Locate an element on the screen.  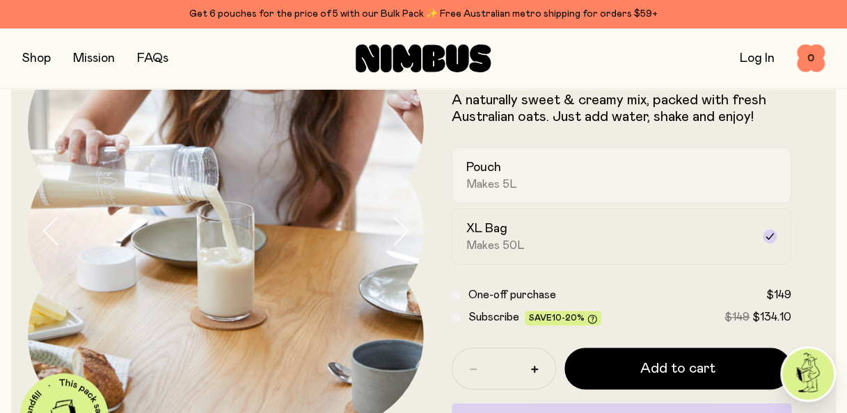
img: agent is located at coordinates (808, 374).